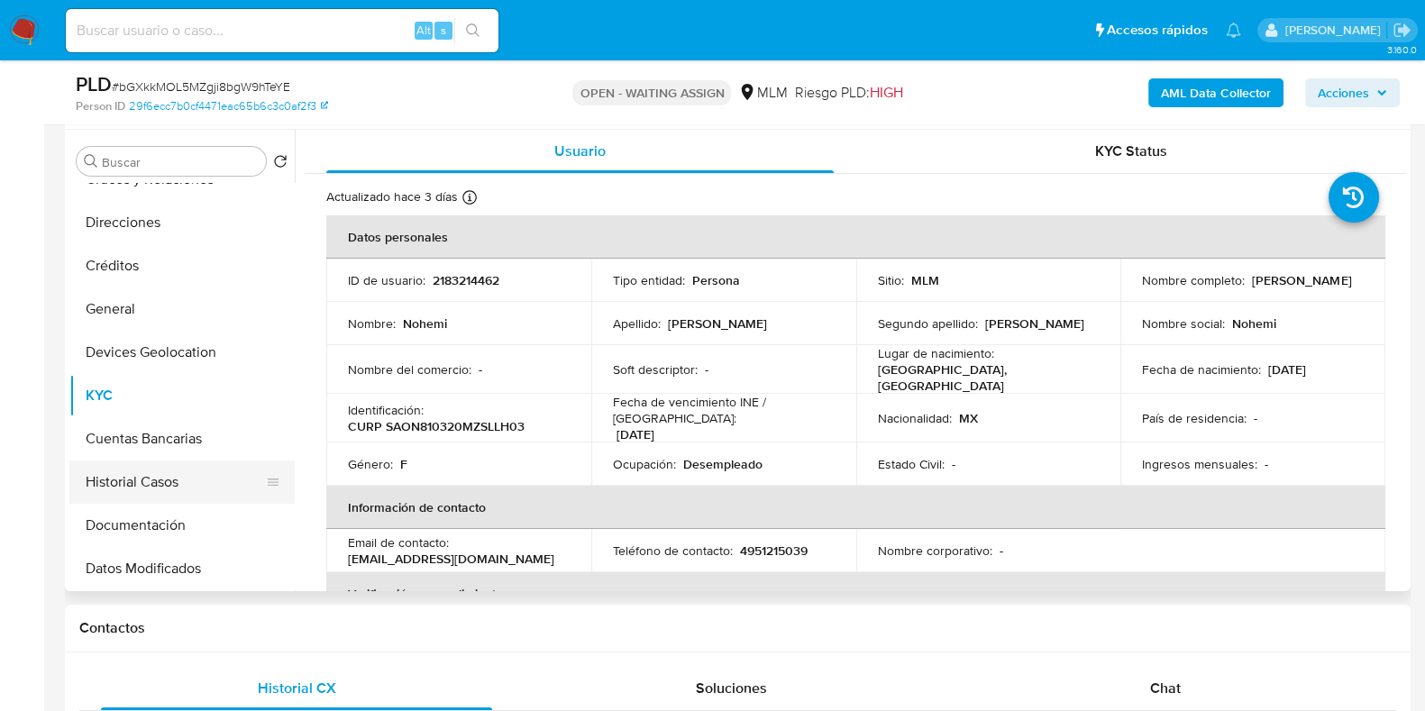 This screenshot has width=1425, height=711. I want to click on p: Ocupación :, so click(645, 464).